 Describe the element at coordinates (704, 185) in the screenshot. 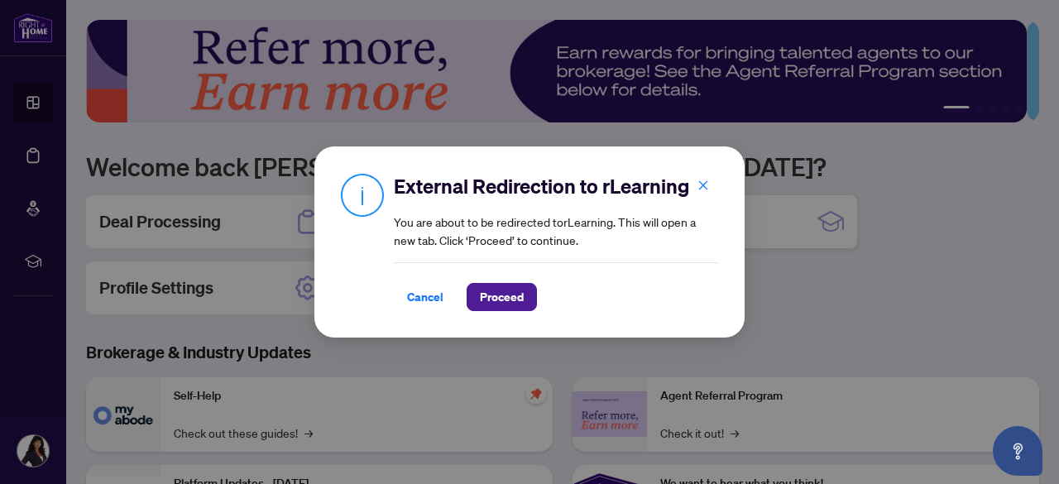

I see `span: close` at that location.